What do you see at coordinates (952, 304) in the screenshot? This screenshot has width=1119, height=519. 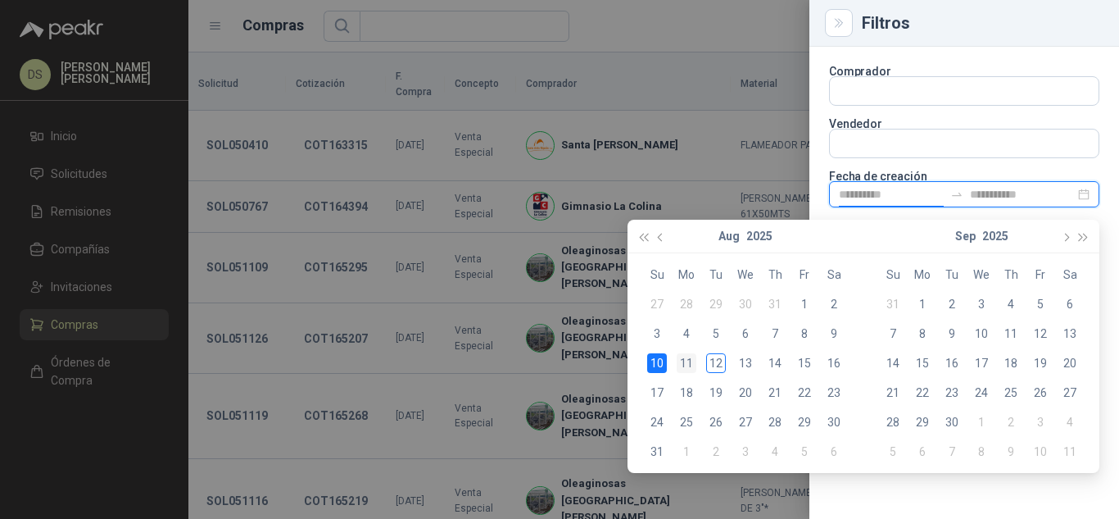 I see `div: 2` at bounding box center [952, 304].